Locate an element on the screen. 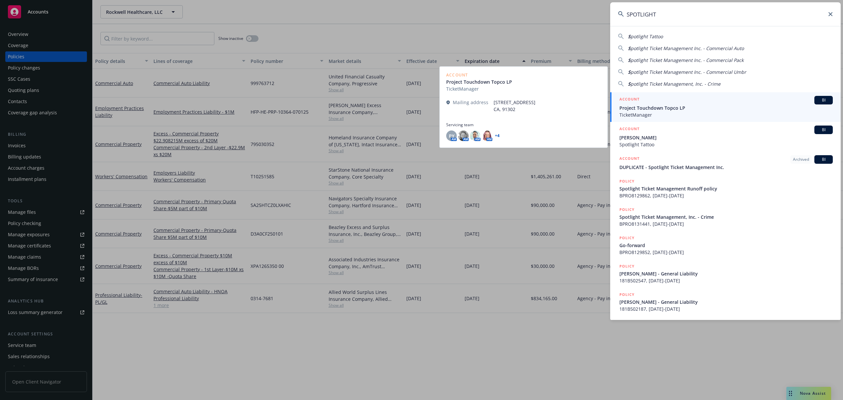 This screenshot has width=843, height=400. span: potlight Ticket Management Inc. - Commercial Pack is located at coordinates (687, 60).